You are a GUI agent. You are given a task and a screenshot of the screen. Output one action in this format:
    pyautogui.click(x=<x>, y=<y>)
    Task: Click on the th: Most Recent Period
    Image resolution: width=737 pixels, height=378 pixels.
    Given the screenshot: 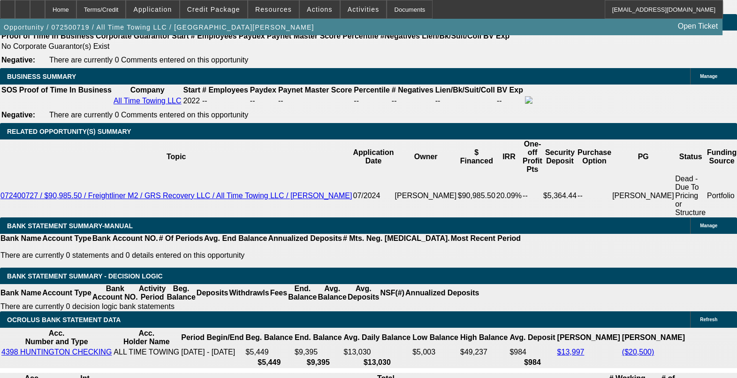 What is the action you would take?
    pyautogui.click(x=486, y=238)
    